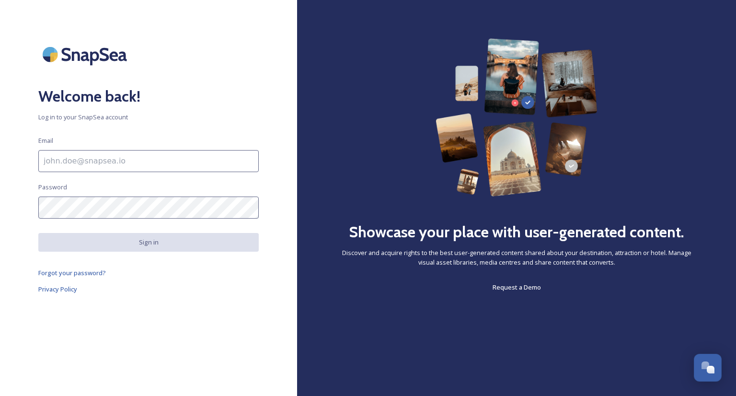 The image size is (736, 396). What do you see at coordinates (58, 289) in the screenshot?
I see `span: Privacy Policy` at bounding box center [58, 289].